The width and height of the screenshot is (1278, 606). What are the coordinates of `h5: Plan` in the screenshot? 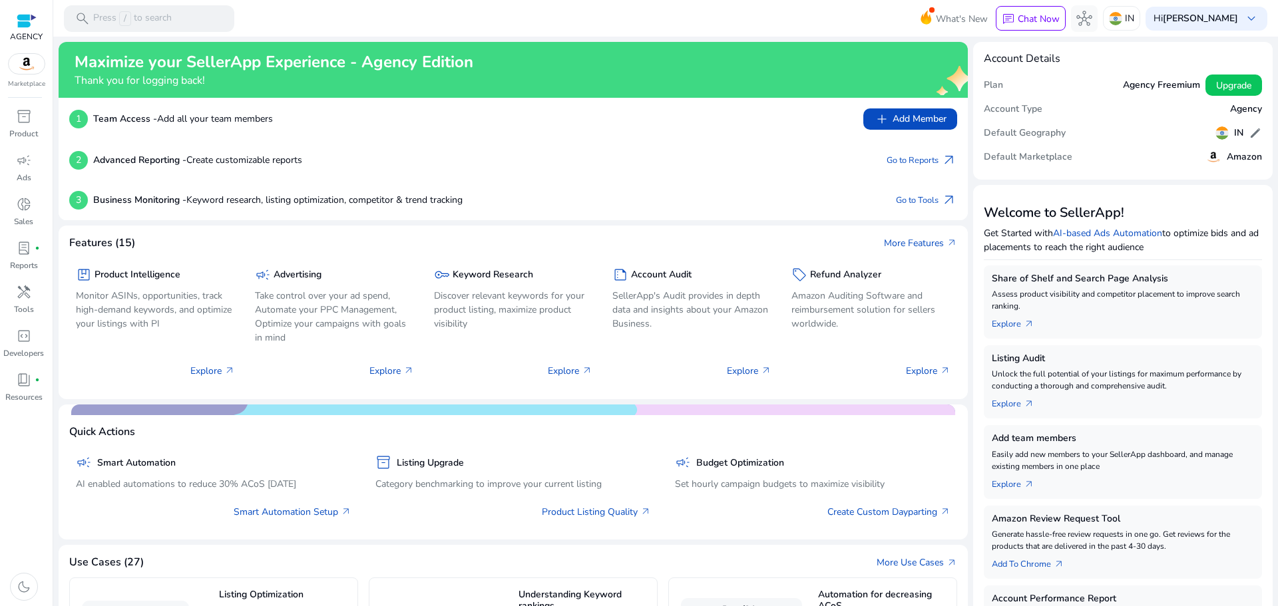 It's located at (993, 85).